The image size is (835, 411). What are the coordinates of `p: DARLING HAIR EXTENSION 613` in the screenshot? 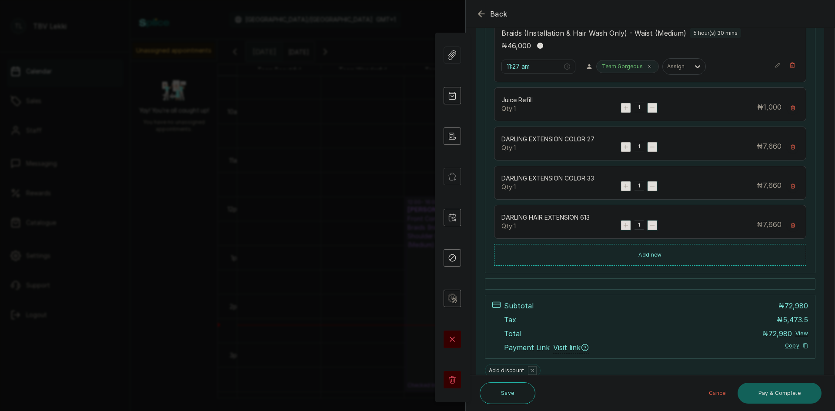 It's located at (561, 217).